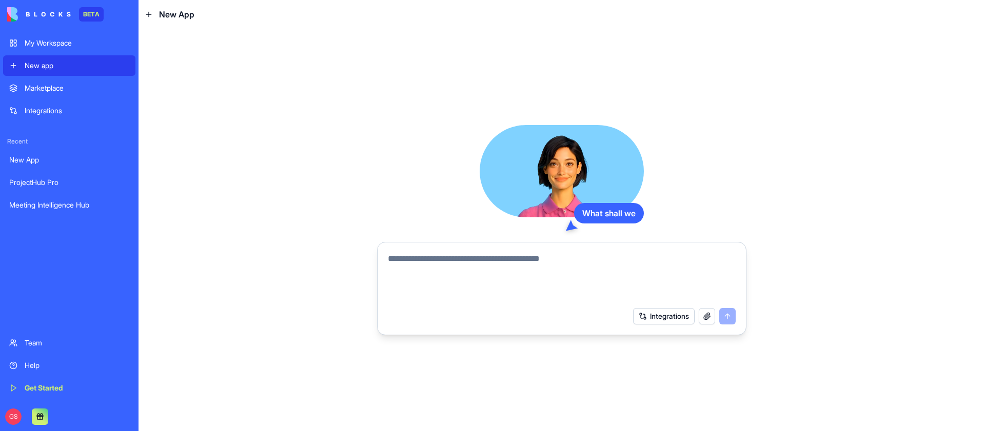 The image size is (985, 431). What do you see at coordinates (77, 343) in the screenshot?
I see `div: Team` at bounding box center [77, 343].